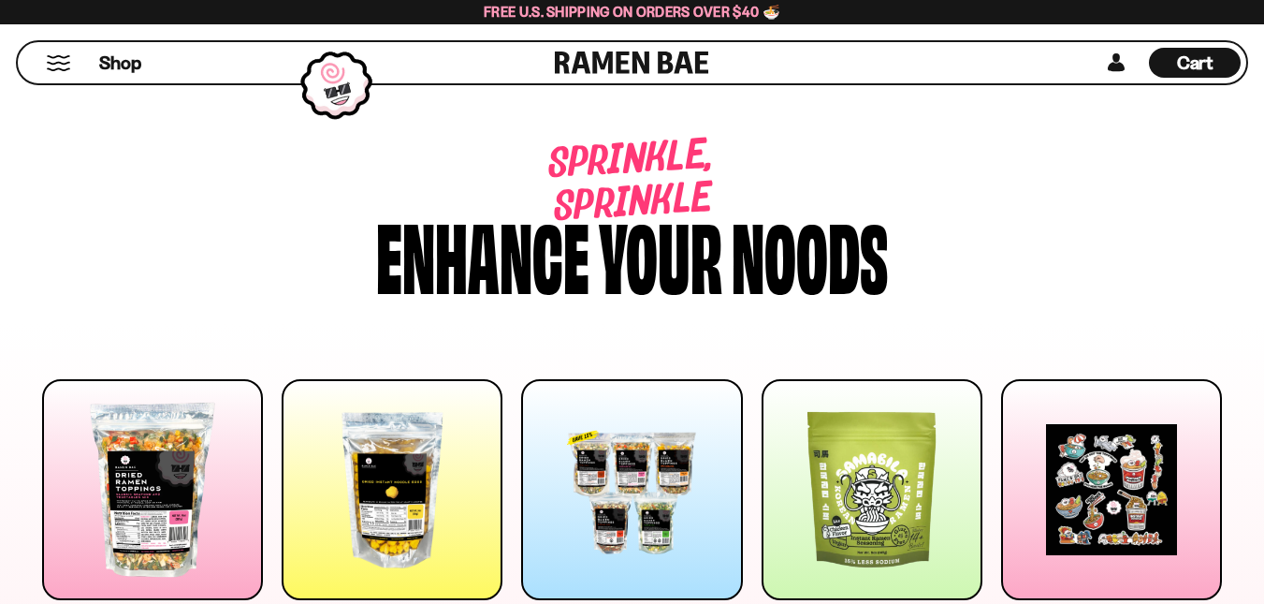 The height and width of the screenshot is (604, 1264). I want to click on span: Shop, so click(120, 63).